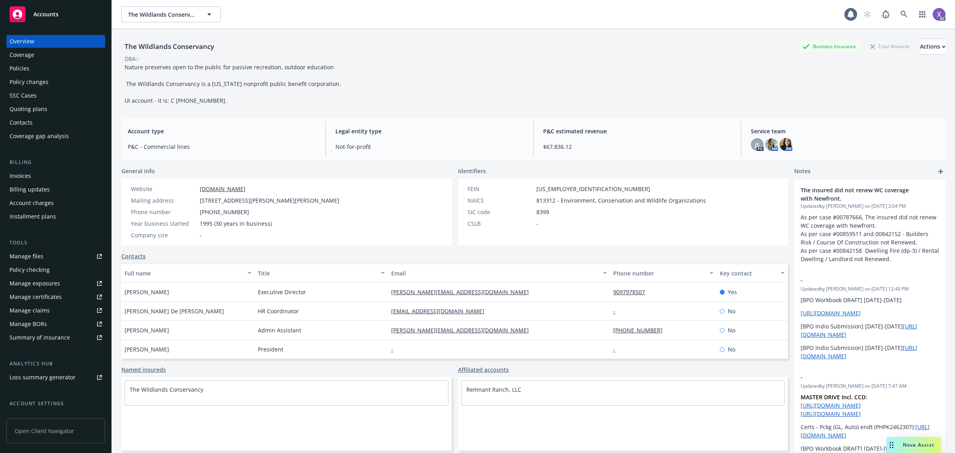 The width and height of the screenshot is (955, 453). Describe the element at coordinates (282, 292) in the screenshot. I see `span: Executive Director` at that location.